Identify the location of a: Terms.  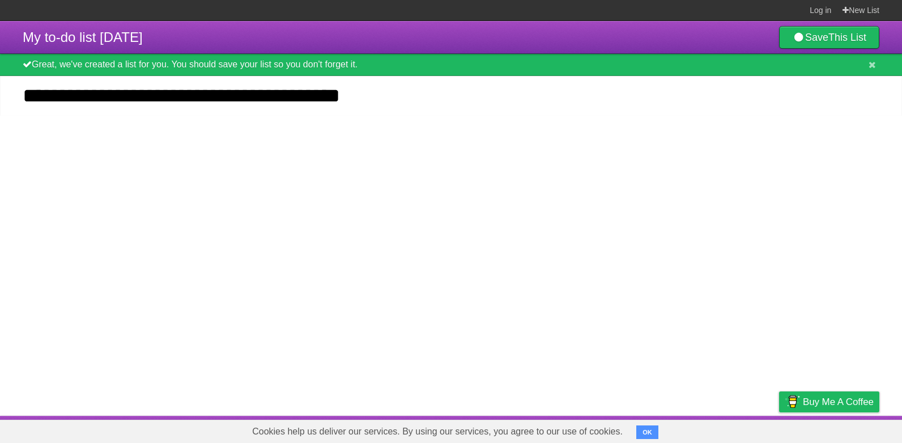
(739, 430).